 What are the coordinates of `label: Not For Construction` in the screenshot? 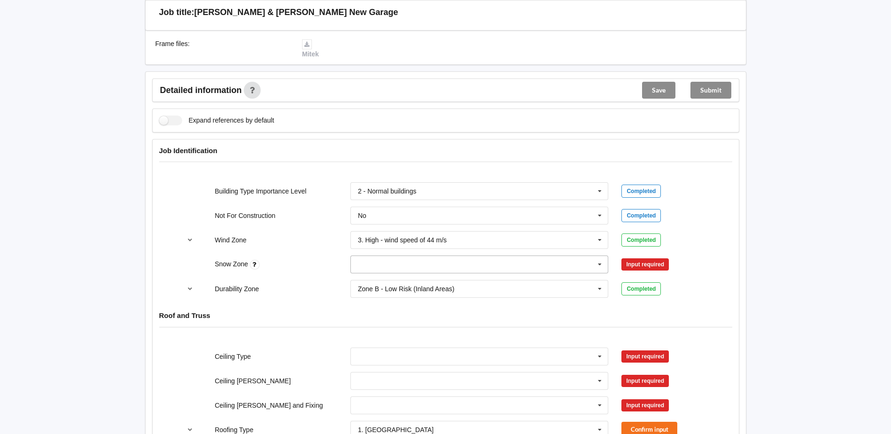 It's located at (245, 216).